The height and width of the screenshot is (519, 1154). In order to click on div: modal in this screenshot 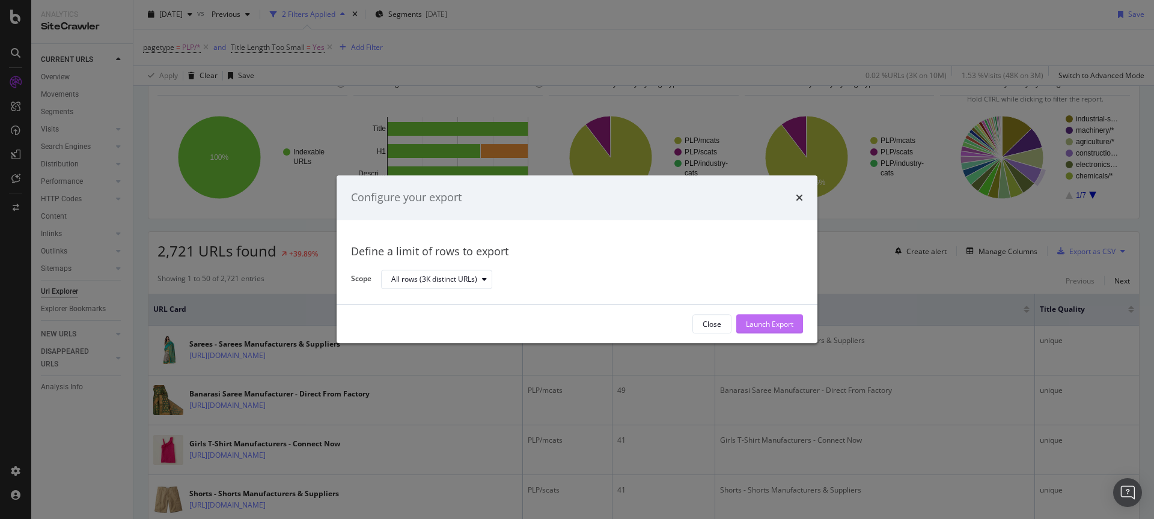, I will do `click(577, 259)`.